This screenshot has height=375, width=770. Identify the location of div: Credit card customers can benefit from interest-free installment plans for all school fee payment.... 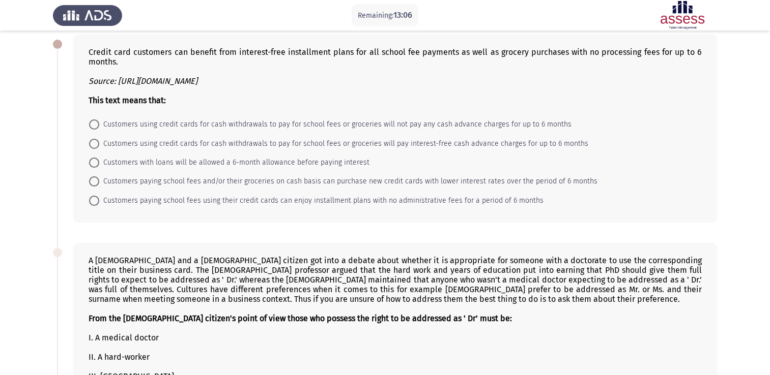
(395, 76).